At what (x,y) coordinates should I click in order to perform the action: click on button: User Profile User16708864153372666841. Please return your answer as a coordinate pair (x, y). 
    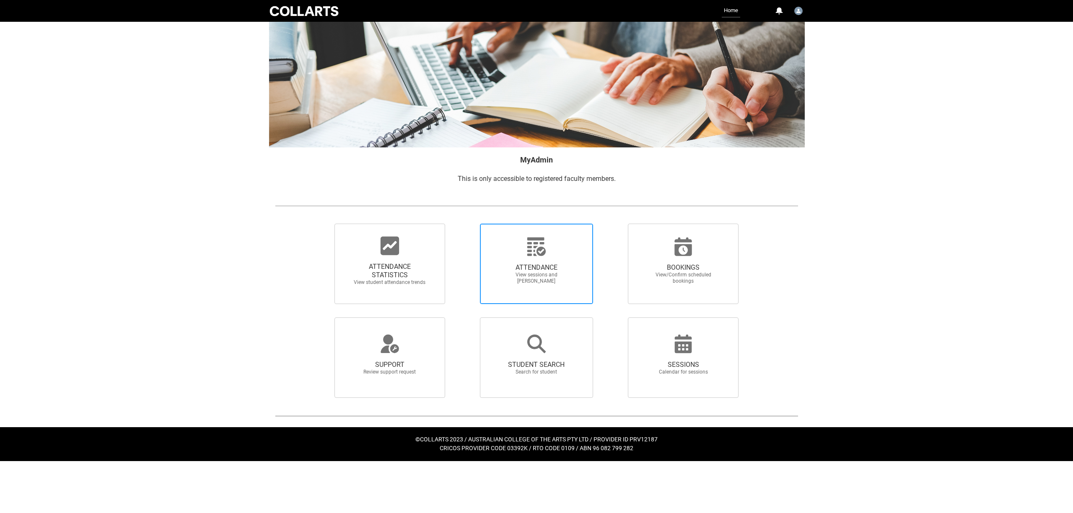
    Looking at the image, I should click on (798, 10).